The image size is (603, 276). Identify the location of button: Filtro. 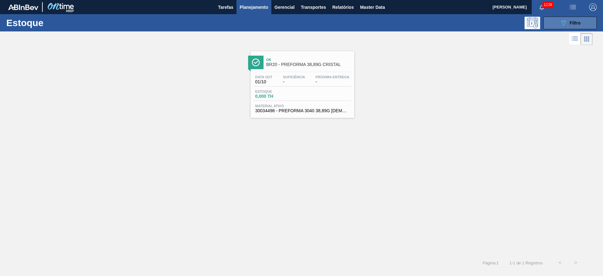
(570, 23).